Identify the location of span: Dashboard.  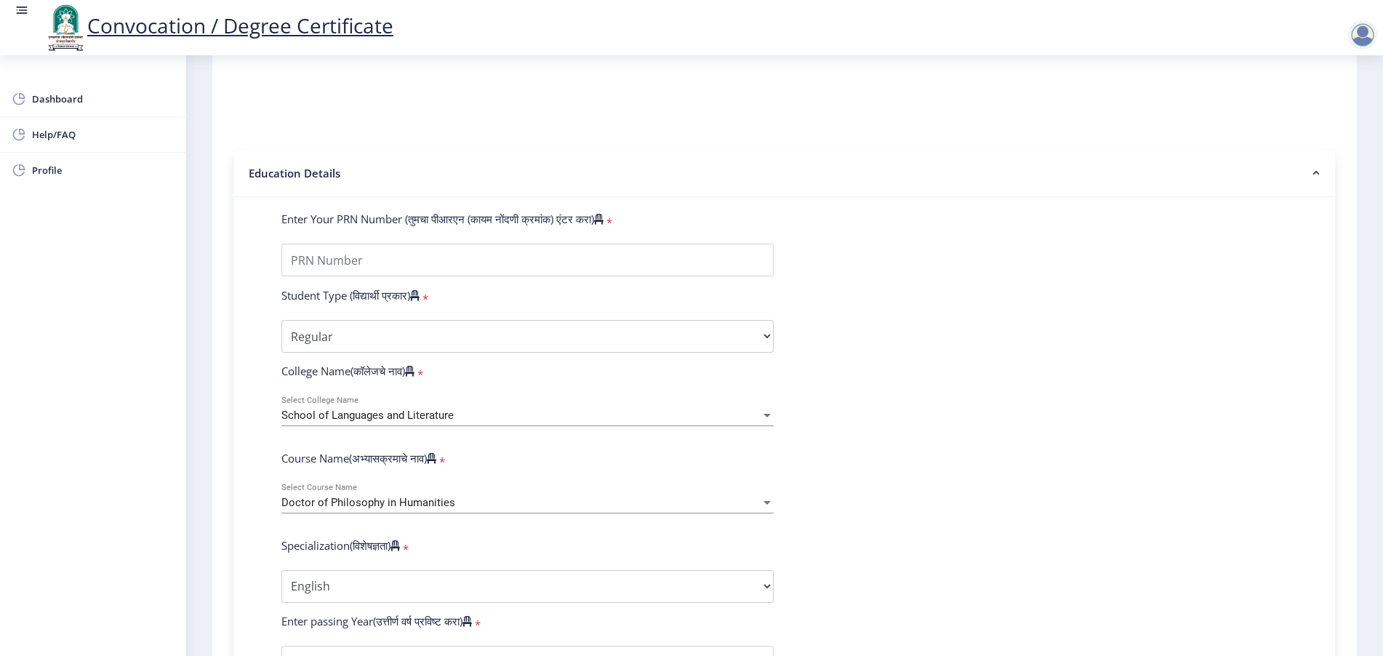
(103, 99).